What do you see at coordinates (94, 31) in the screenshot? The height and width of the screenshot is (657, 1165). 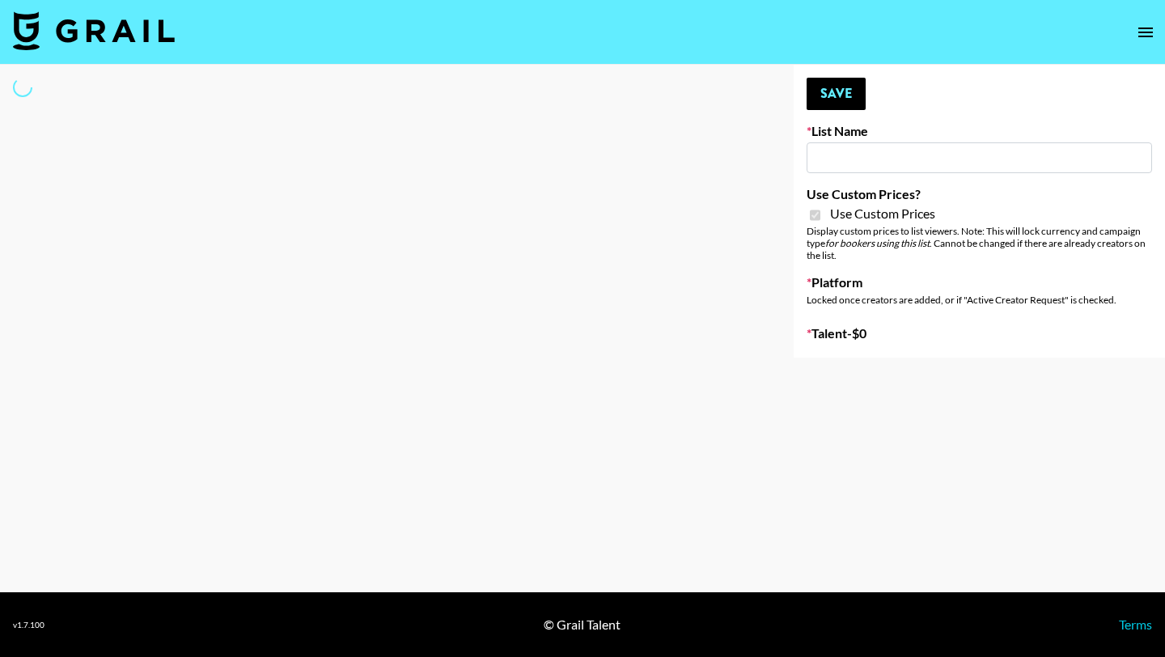 I see `img: Grail Talent` at bounding box center [94, 31].